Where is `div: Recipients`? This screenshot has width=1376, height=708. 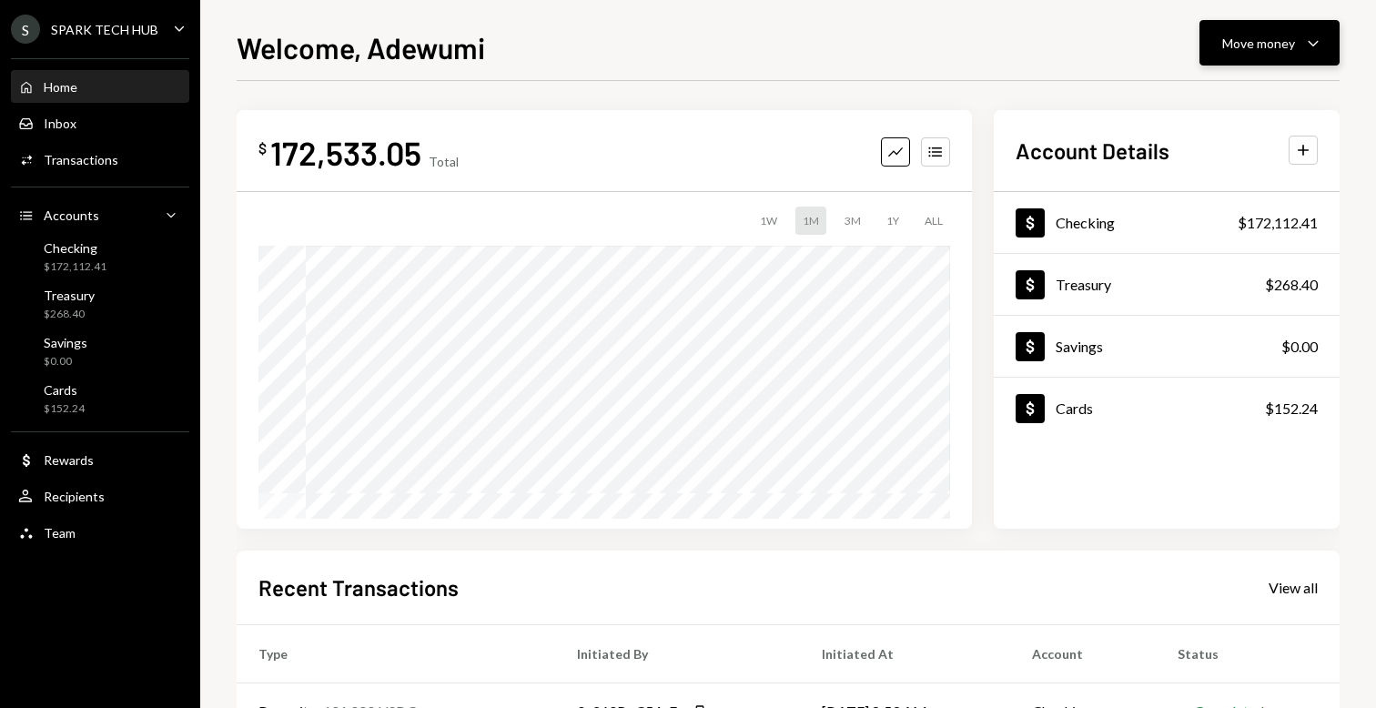 div: Recipients is located at coordinates (74, 496).